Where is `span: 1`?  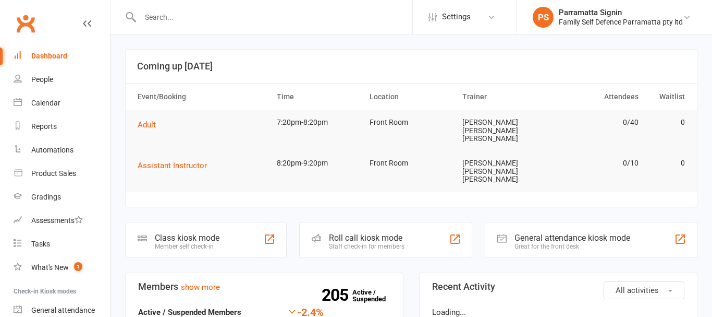
span: 1 is located at coordinates (78, 266).